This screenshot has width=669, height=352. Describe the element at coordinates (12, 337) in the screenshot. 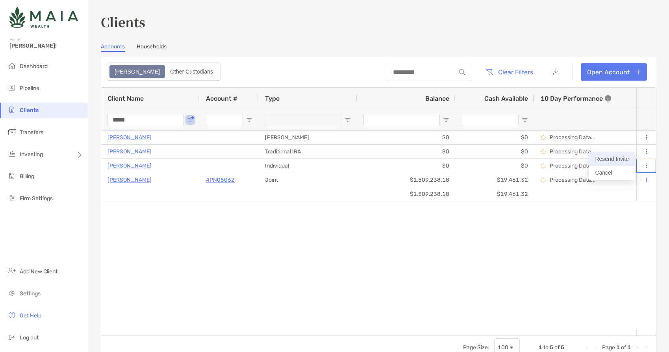

I see `img: logout icon` at that location.